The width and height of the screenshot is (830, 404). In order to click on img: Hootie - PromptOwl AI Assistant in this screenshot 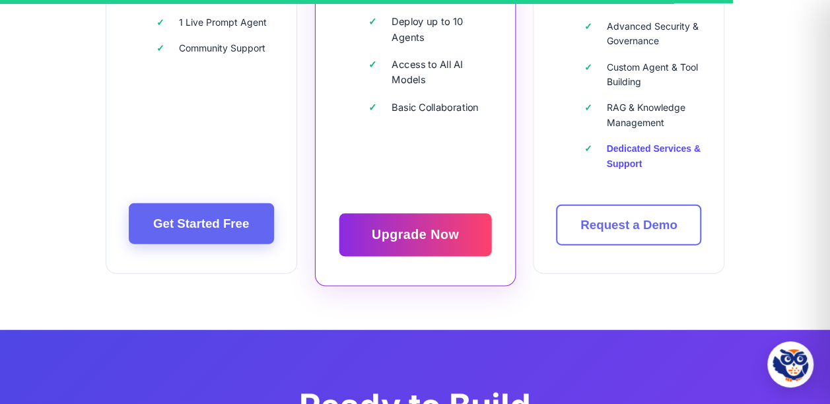, I will do `click(790, 364)`.